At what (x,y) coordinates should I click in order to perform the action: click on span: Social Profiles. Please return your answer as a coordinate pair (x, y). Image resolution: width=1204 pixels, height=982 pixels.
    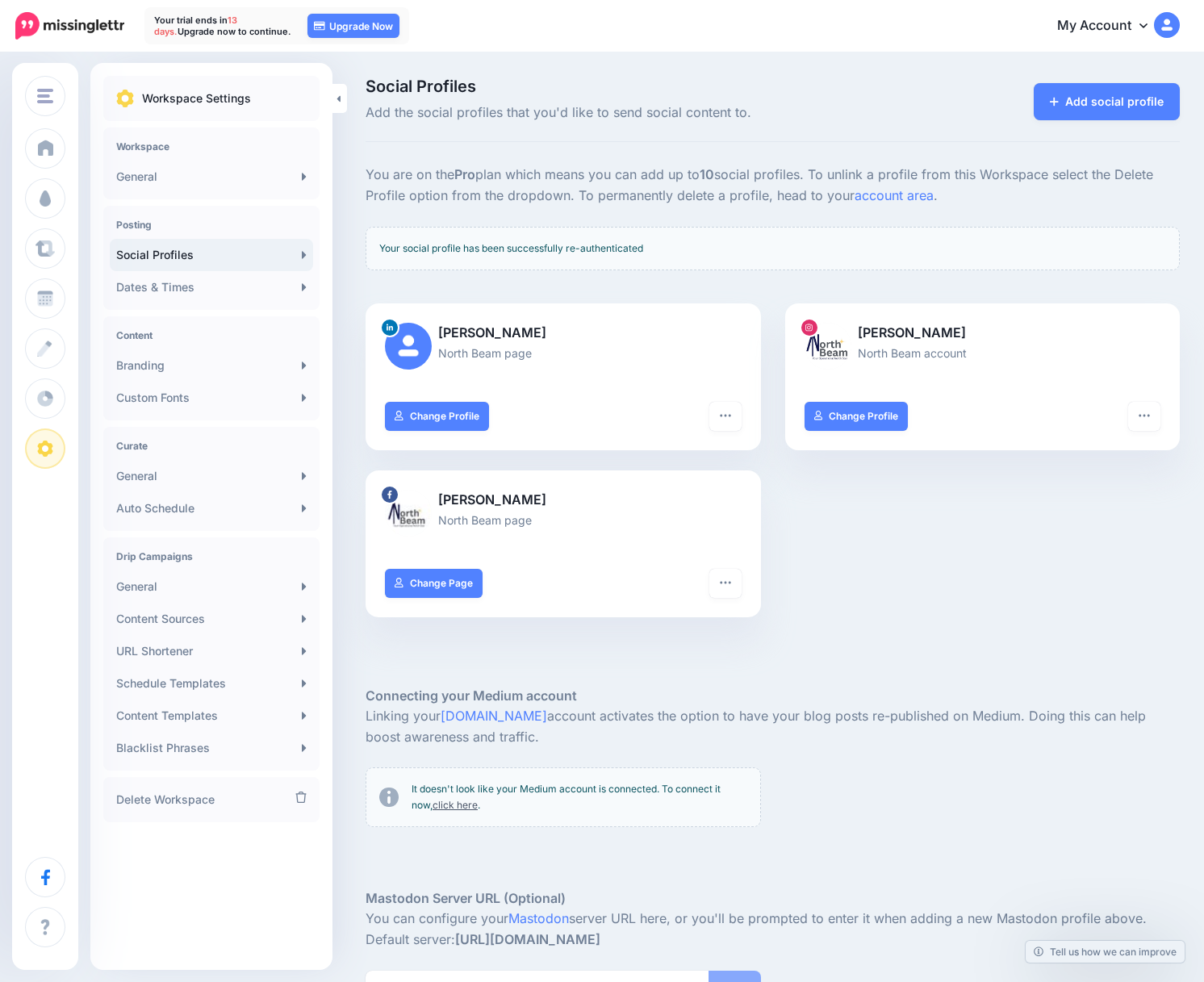
    Looking at the image, I should click on (633, 87).